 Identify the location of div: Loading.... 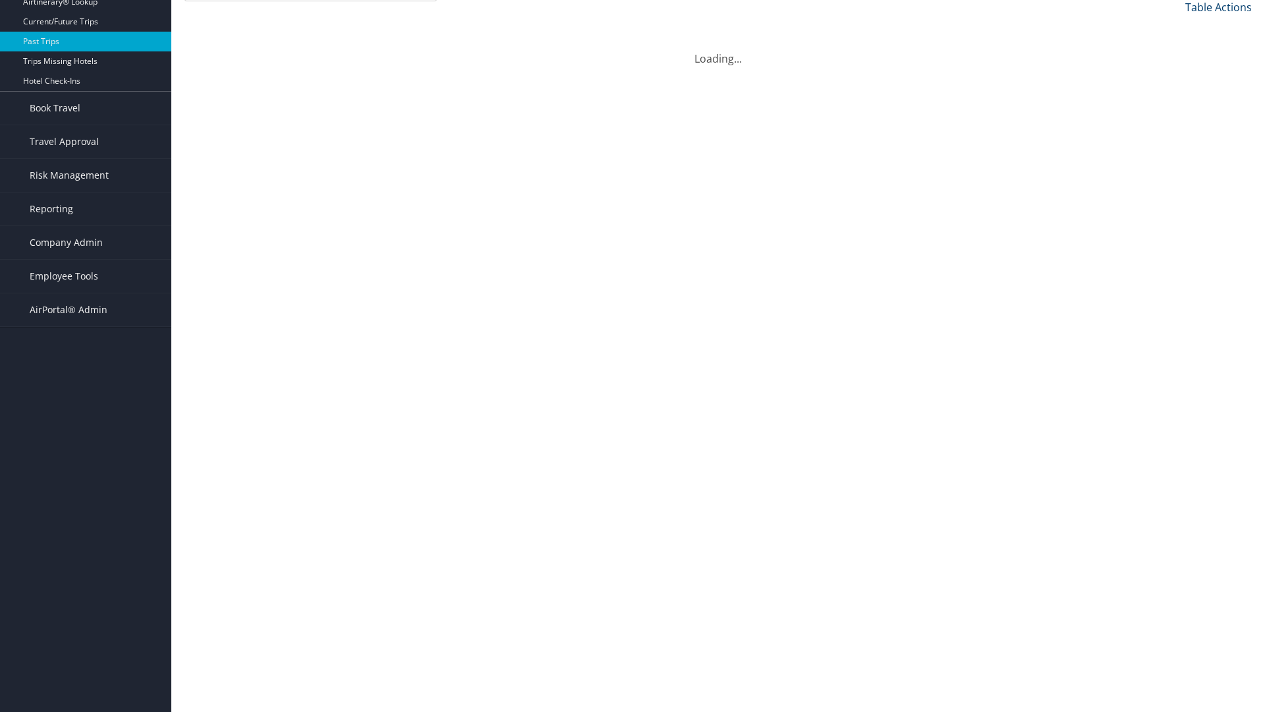
(718, 51).